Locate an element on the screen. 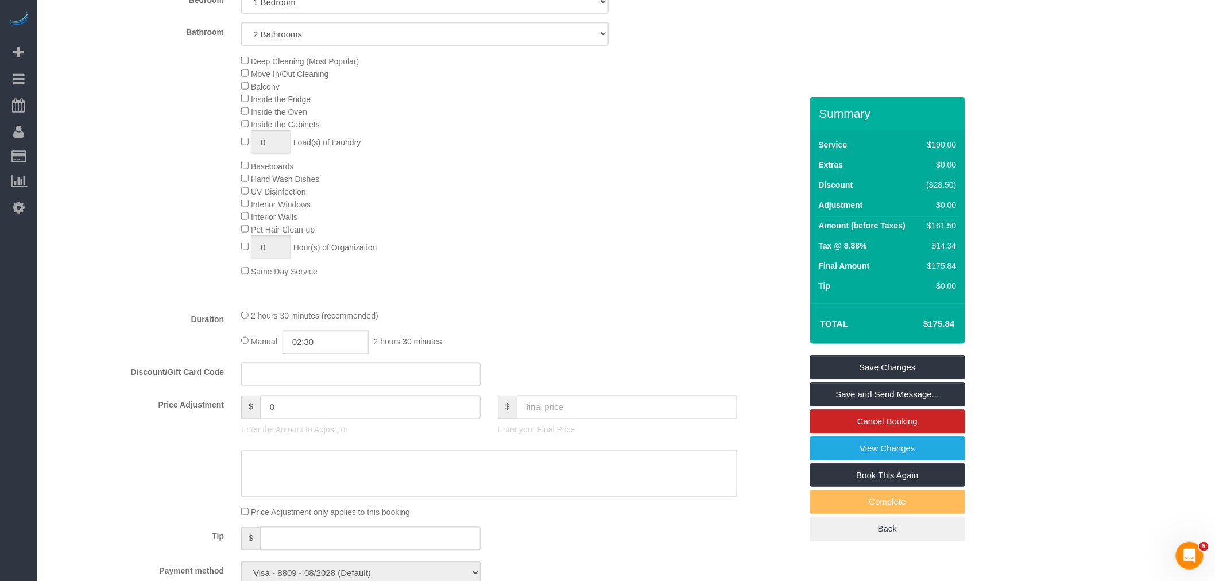 The image size is (1215, 581). span: Balcony is located at coordinates (265, 87).